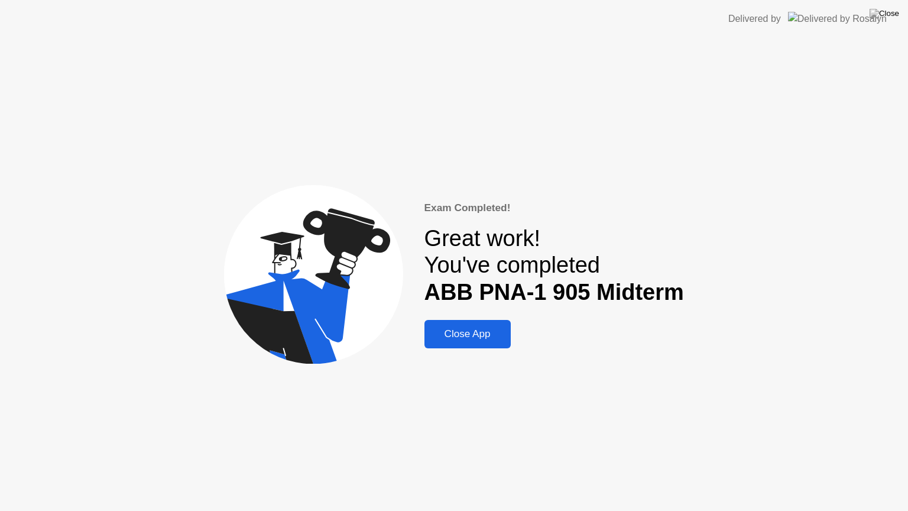 The image size is (908, 511). What do you see at coordinates (884, 14) in the screenshot?
I see `img: Close` at bounding box center [884, 14].